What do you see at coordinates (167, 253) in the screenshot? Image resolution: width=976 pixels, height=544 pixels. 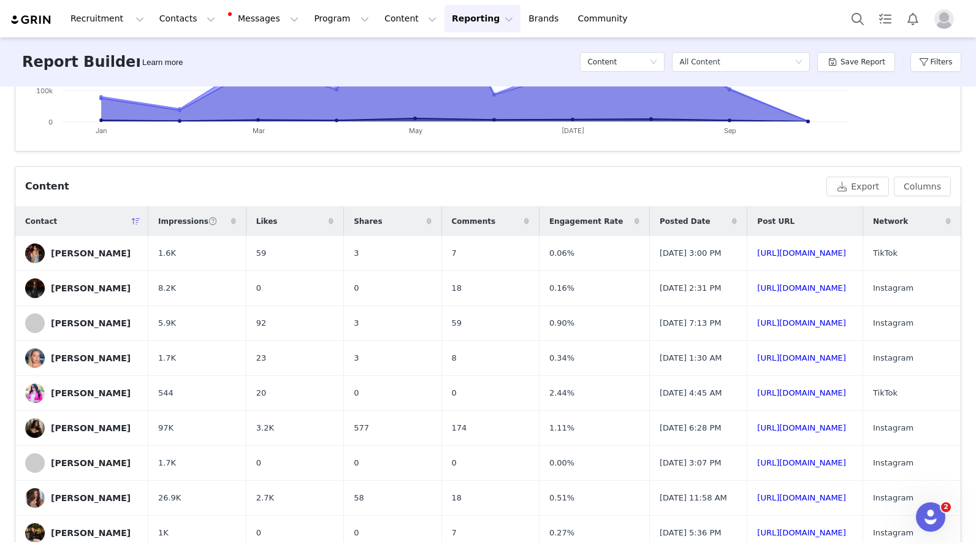 I see `span: 1.6K` at bounding box center [167, 253].